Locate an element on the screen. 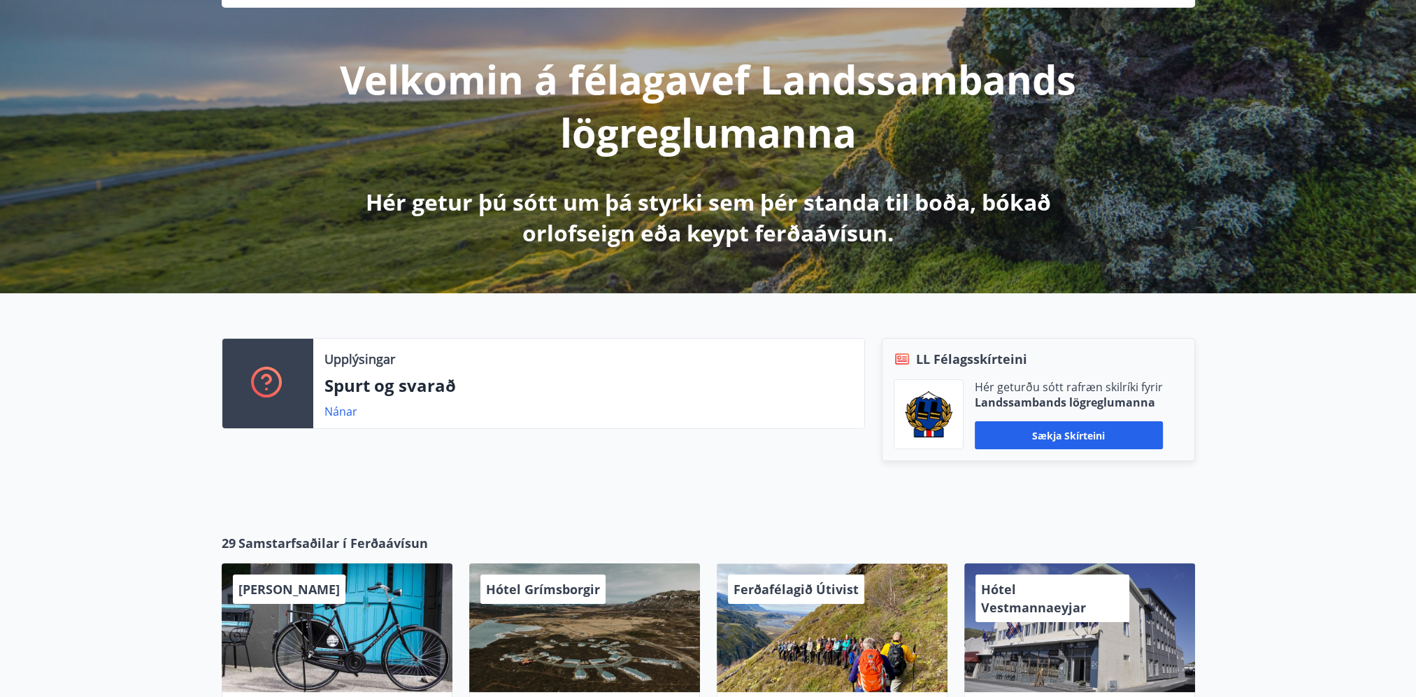 Image resolution: width=1416 pixels, height=697 pixels. span: Samstarfsaðilar í Ferðaávísun is located at coordinates (333, 543).